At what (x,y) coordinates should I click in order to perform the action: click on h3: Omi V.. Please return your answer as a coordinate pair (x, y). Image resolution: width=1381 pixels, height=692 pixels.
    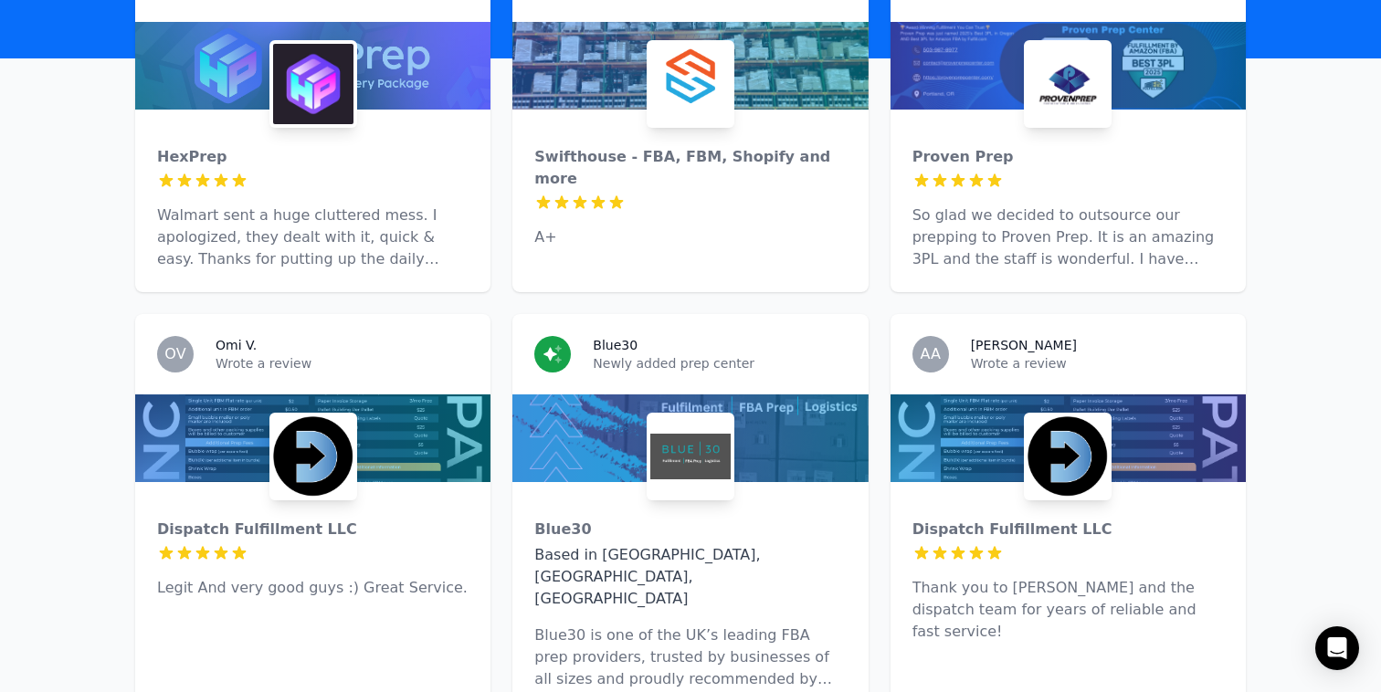
    Looking at the image, I should click on (236, 345).